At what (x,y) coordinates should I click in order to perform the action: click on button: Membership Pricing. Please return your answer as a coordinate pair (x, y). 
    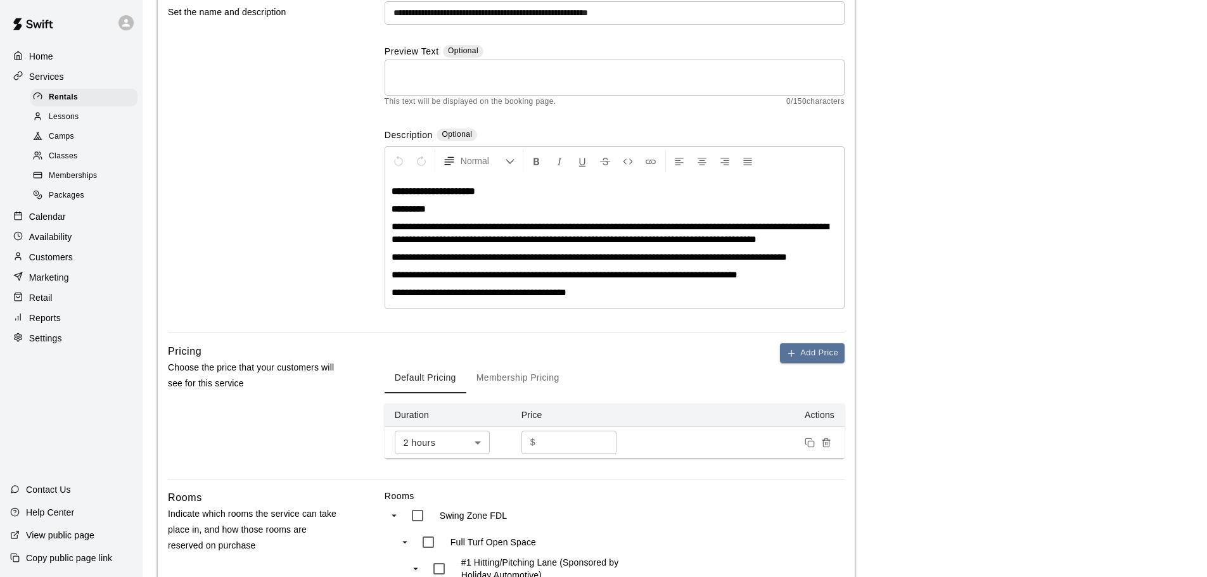
    Looking at the image, I should click on (518, 378).